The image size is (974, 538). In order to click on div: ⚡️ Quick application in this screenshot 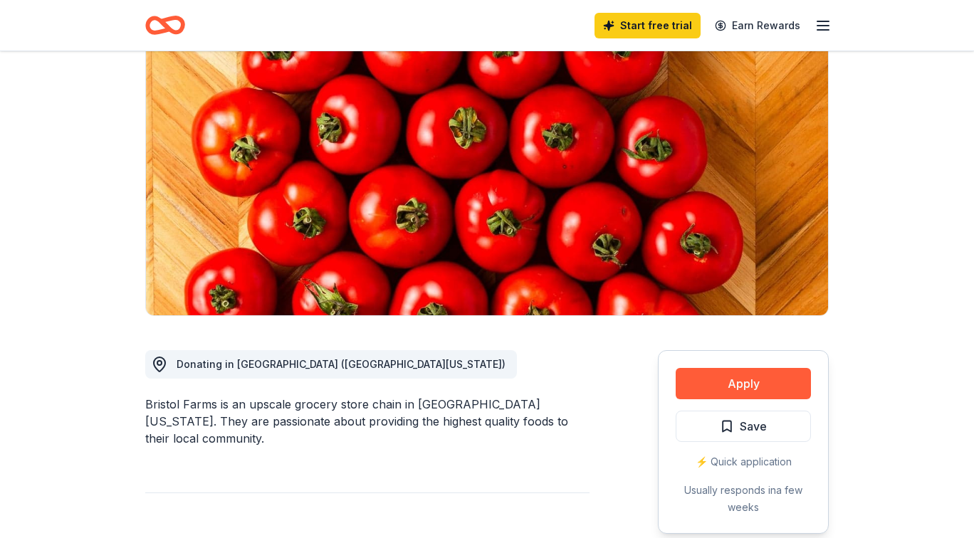, I will do `click(743, 462)`.